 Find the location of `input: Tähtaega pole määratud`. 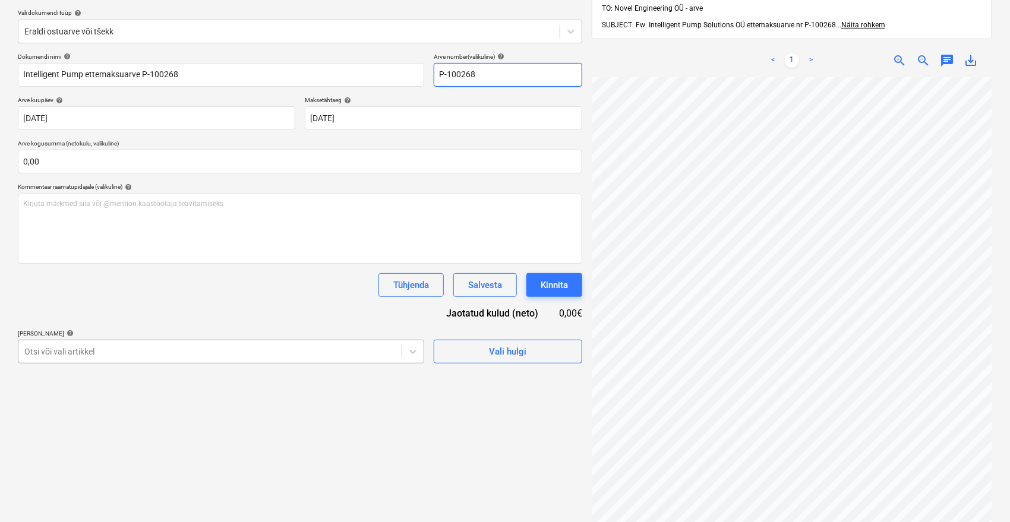

input: Tähtaega pole määratud is located at coordinates (443, 118).